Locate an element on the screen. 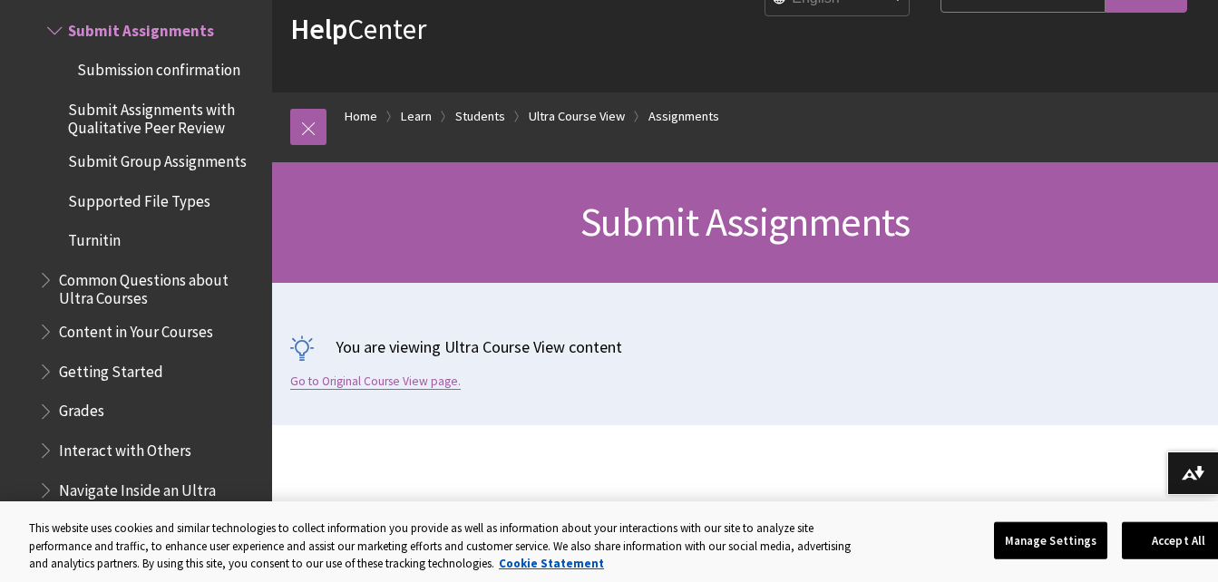 The height and width of the screenshot is (582, 1218). button: Manage Settings is located at coordinates (1050, 540).